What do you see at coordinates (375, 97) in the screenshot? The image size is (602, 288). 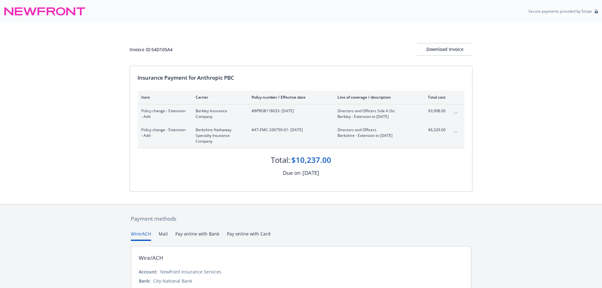 I see `div: Line of coverage / description` at bounding box center [375, 97].